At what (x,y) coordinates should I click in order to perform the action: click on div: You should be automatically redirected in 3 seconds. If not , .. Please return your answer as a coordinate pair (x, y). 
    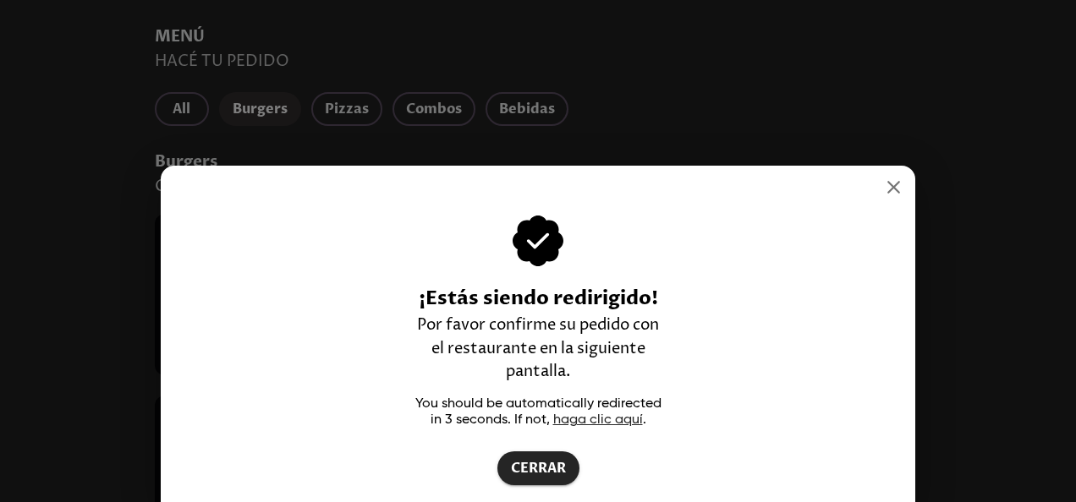
    Looking at the image, I should click on (538, 413).